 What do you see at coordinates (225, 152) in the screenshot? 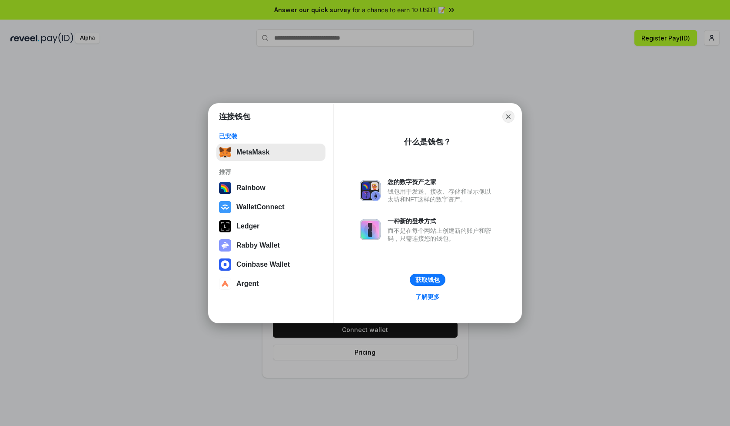
I see `img: svg+xml,%3Csvg%20fill%3D%22none%22%20height%3D%2233%22%20viewBox%3D%220%200%2035%2033%22%20width%...` at bounding box center [225, 152].